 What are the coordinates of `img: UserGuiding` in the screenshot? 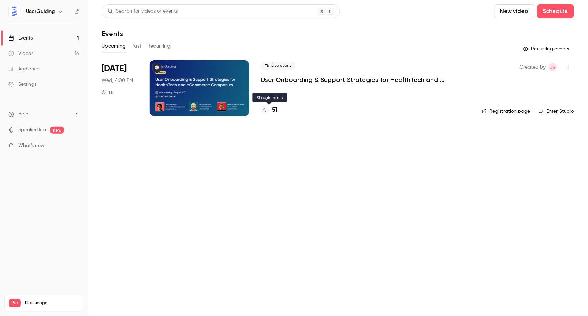 It's located at (14, 12).